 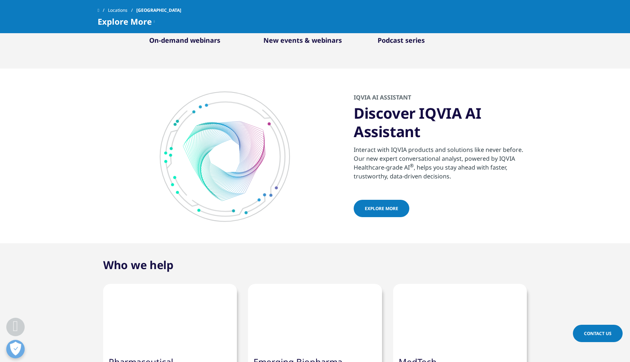 I want to click on span: Explore More, so click(x=124, y=21).